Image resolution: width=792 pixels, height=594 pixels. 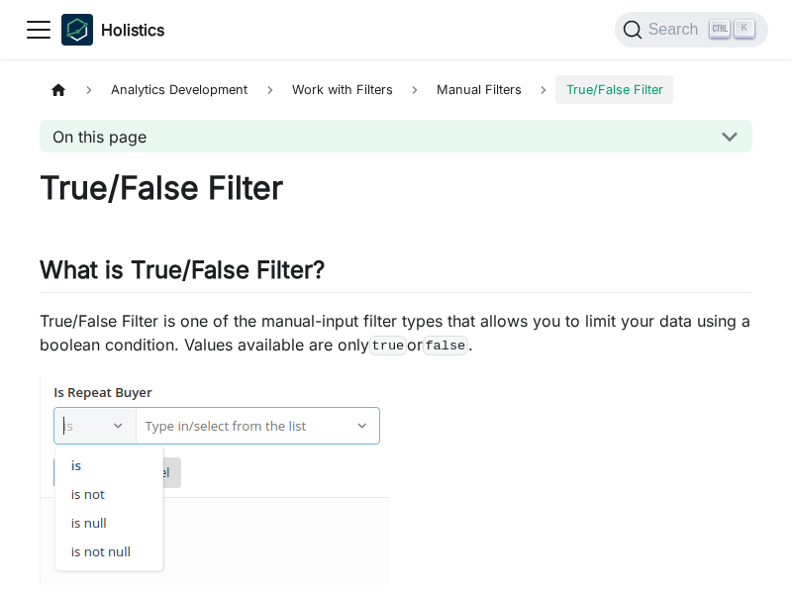 I want to click on nav: Breadcrumbs, so click(x=396, y=89).